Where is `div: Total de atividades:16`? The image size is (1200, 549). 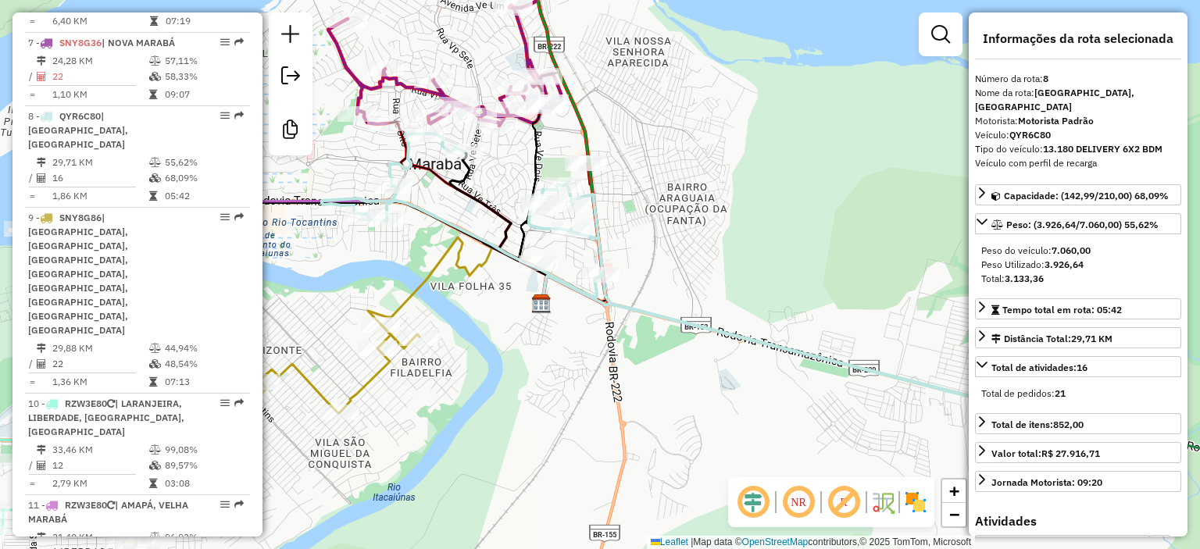 div: Total de atividades:16 is located at coordinates (1078, 394).